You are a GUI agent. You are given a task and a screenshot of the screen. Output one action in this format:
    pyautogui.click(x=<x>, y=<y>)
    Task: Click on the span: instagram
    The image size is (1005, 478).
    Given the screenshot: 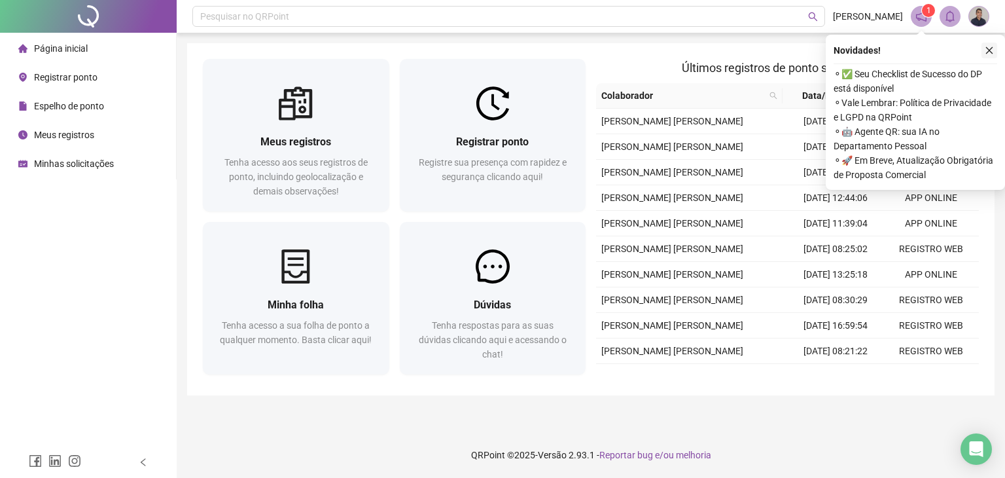 What is the action you would take?
    pyautogui.click(x=75, y=461)
    